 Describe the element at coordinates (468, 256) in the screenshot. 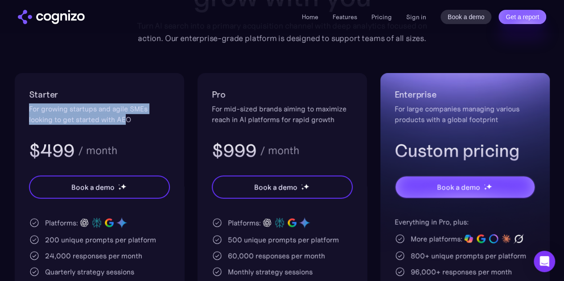

I see `div: 800+ unique prompts per platform` at that location.